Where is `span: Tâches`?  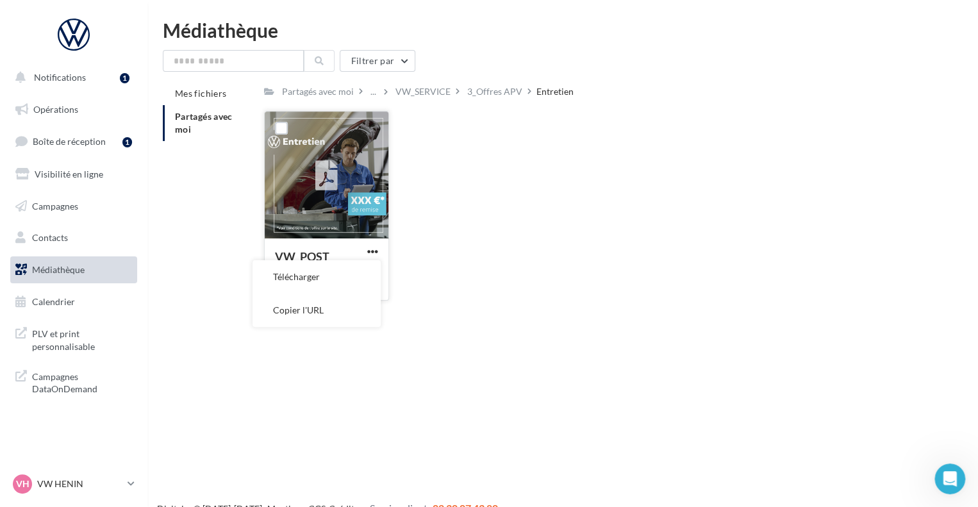
span: Tâches is located at coordinates (179, 426).